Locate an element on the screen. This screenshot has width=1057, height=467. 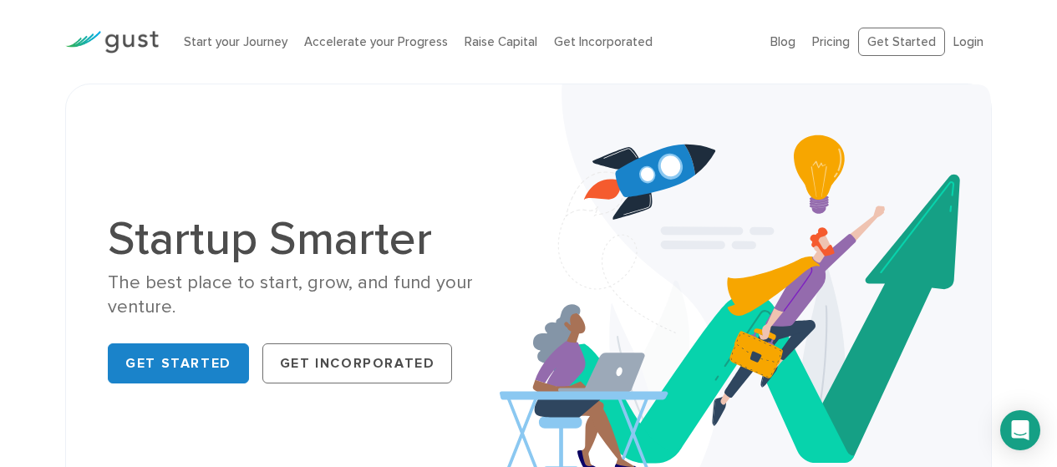
div: The best place to start, grow, and fund your venture. is located at coordinates (312, 295).